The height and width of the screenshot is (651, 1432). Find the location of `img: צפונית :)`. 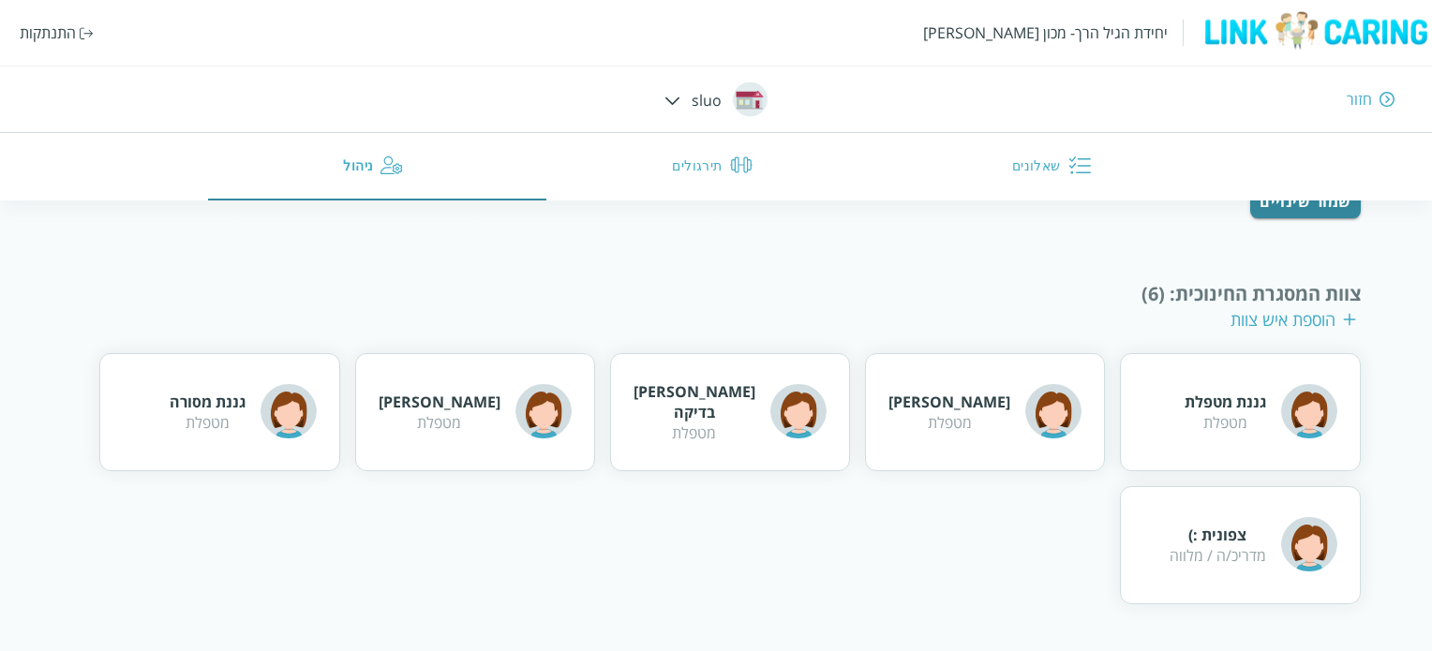

img: צפונית :) is located at coordinates (1309, 544).